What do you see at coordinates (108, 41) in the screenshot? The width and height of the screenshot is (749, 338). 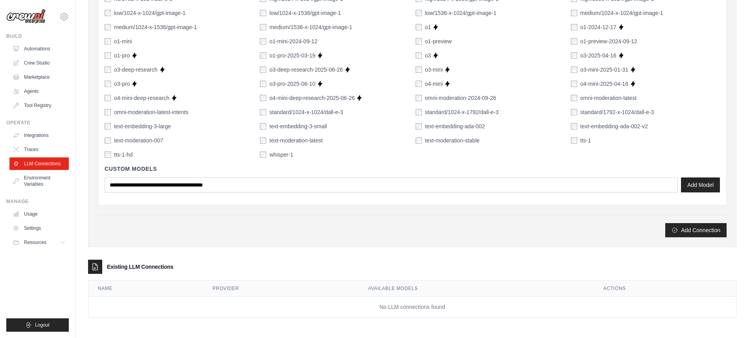 I see `input: o1-mini` at bounding box center [108, 41].